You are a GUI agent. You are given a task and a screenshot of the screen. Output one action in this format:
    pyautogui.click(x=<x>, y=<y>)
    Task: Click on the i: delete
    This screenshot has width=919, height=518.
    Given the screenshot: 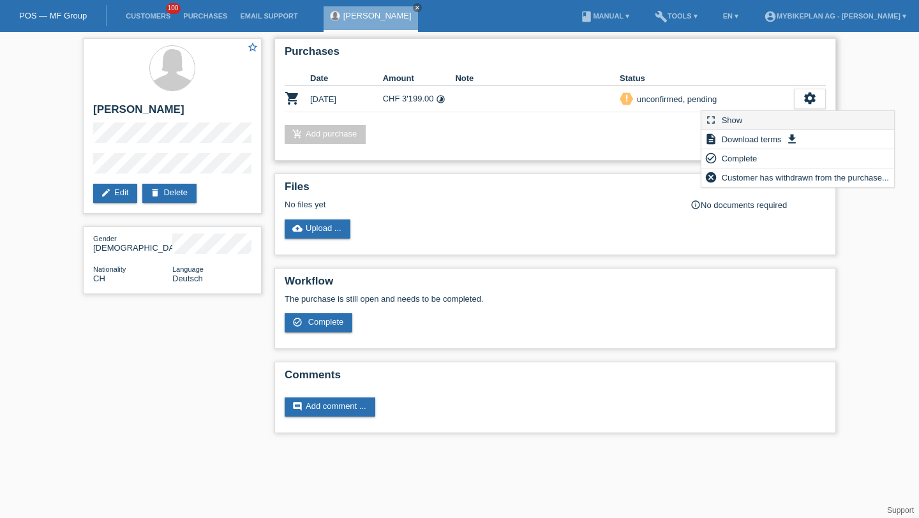 What is the action you would take?
    pyautogui.click(x=155, y=193)
    